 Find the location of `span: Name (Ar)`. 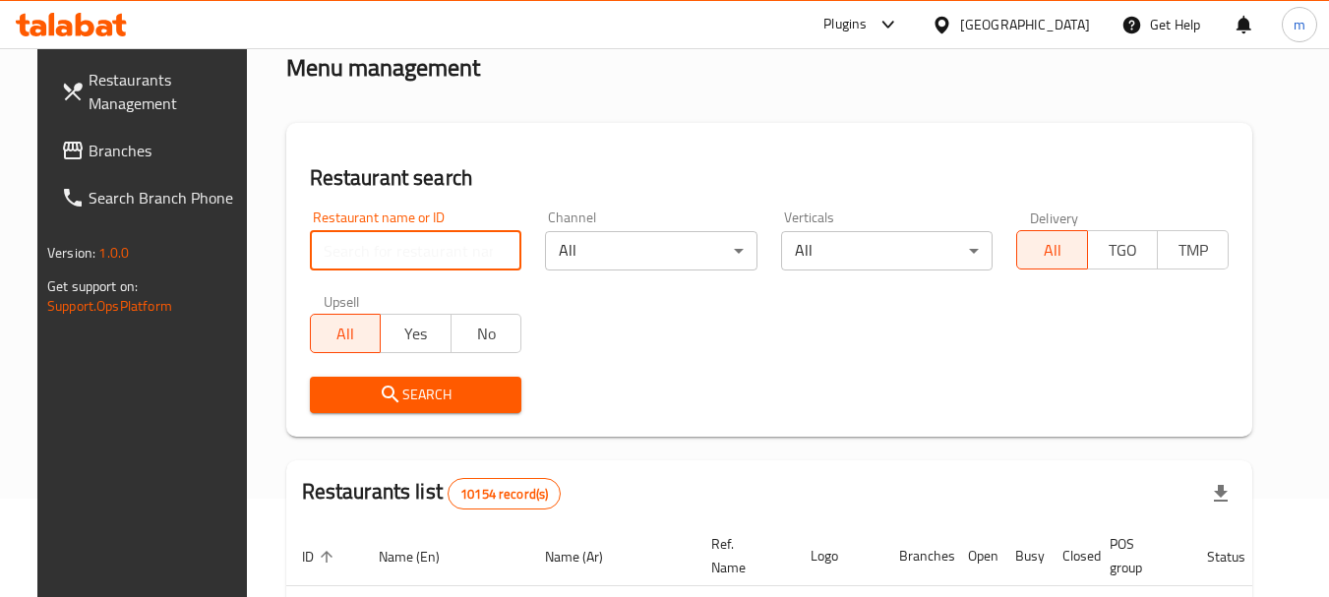

span: Name (Ar) is located at coordinates (586, 557).